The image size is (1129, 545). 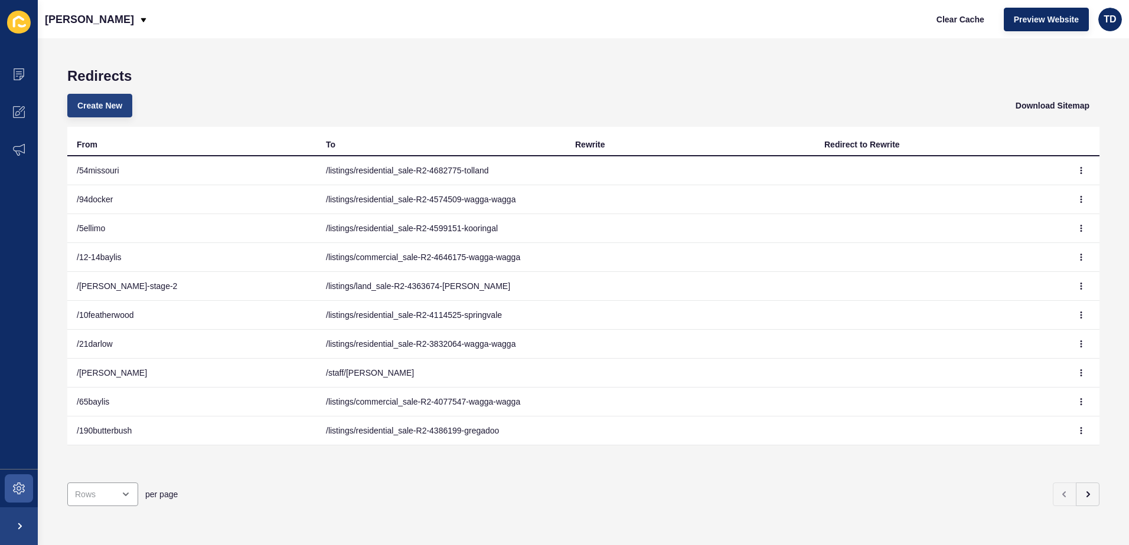 I want to click on td: /listings/residential_sale-R2-4114525-springvale, so click(x=441, y=315).